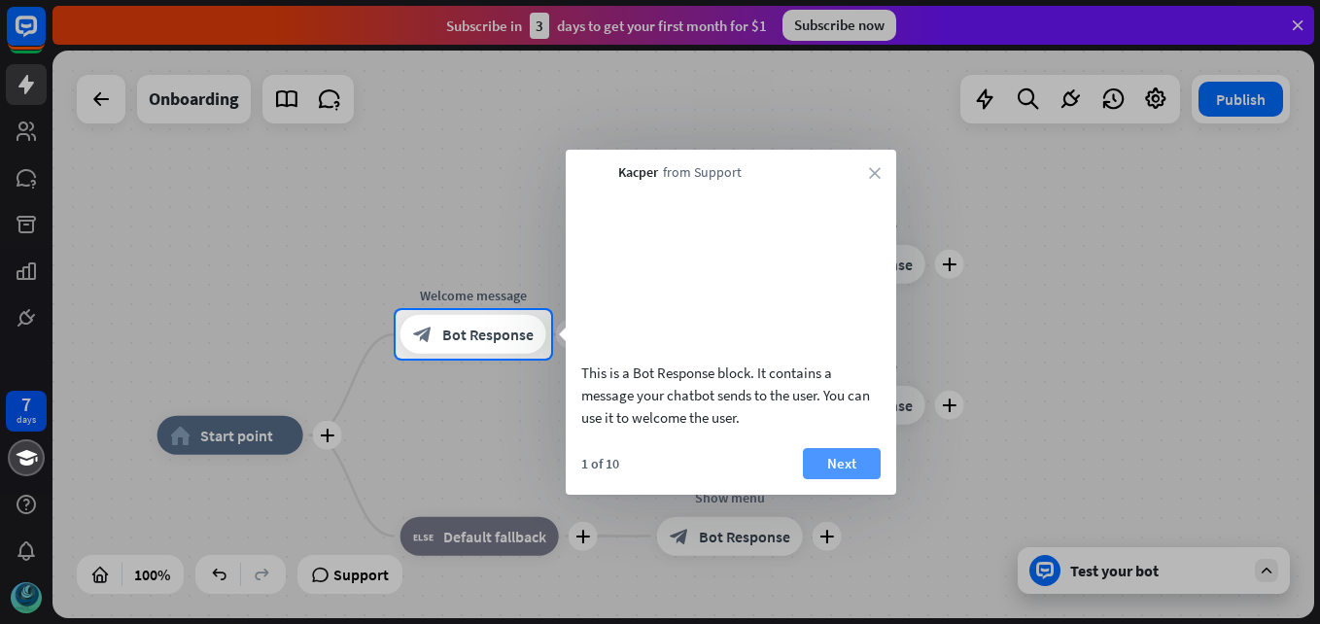 This screenshot has width=1320, height=624. I want to click on span: Bot Response, so click(488, 334).